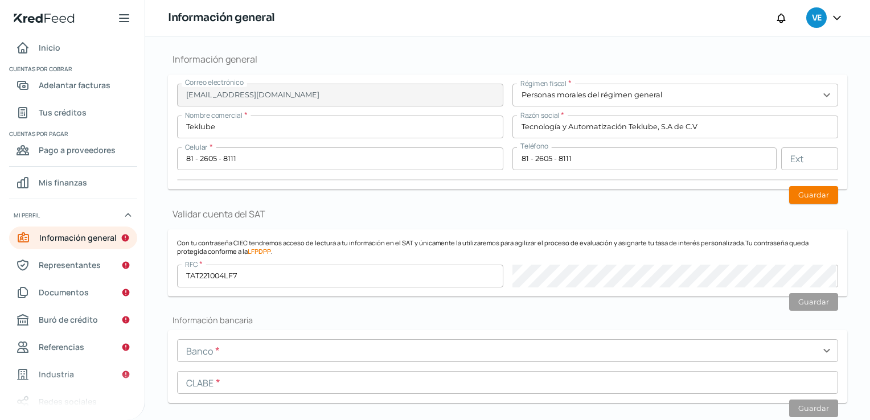 This screenshot has width=870, height=420. I want to click on span: Razón social, so click(540, 115).